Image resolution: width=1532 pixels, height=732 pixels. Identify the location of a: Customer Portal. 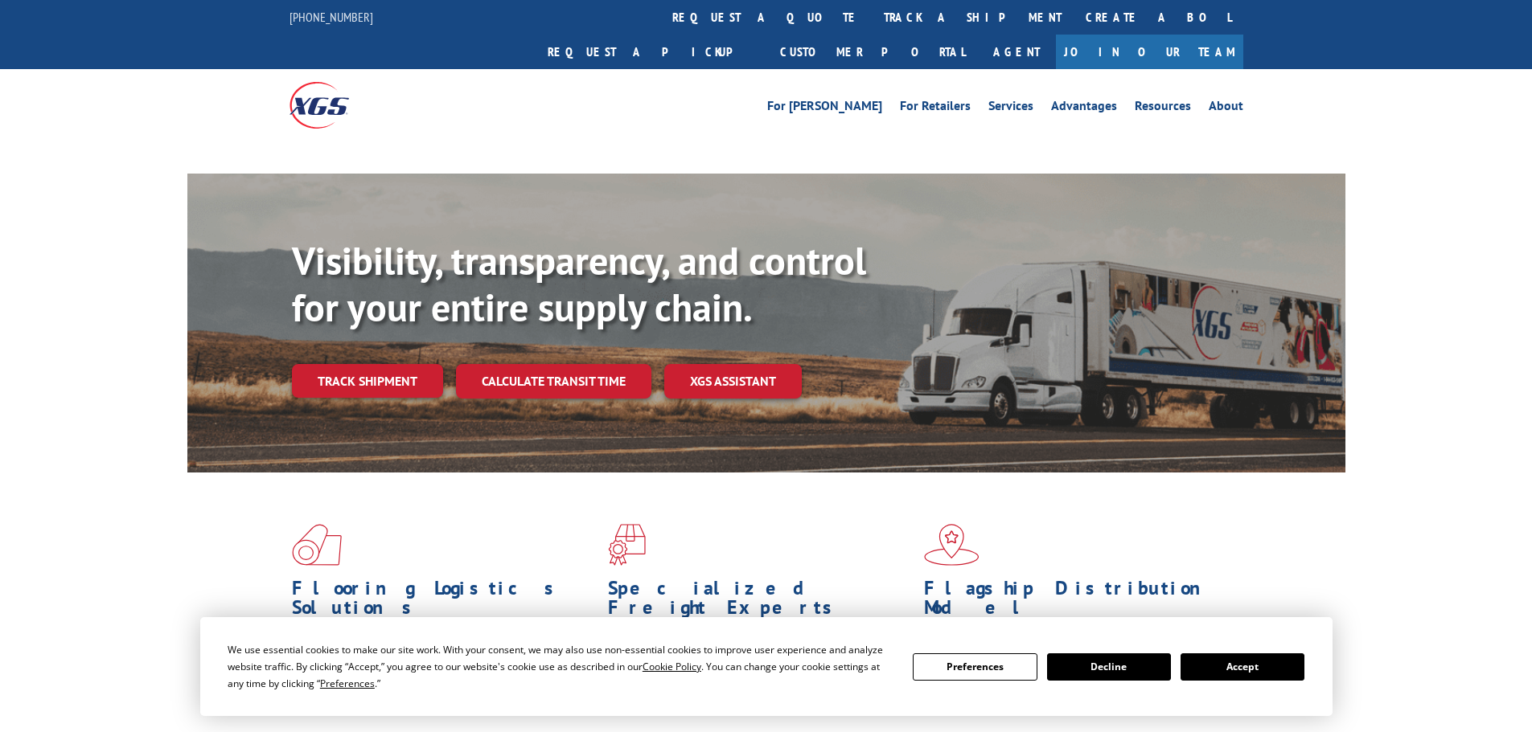
(872, 51).